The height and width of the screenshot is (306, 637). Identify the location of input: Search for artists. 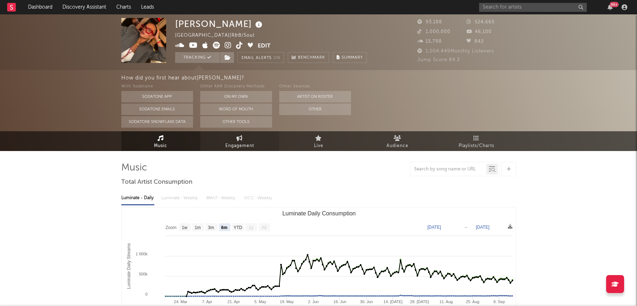
(533, 7).